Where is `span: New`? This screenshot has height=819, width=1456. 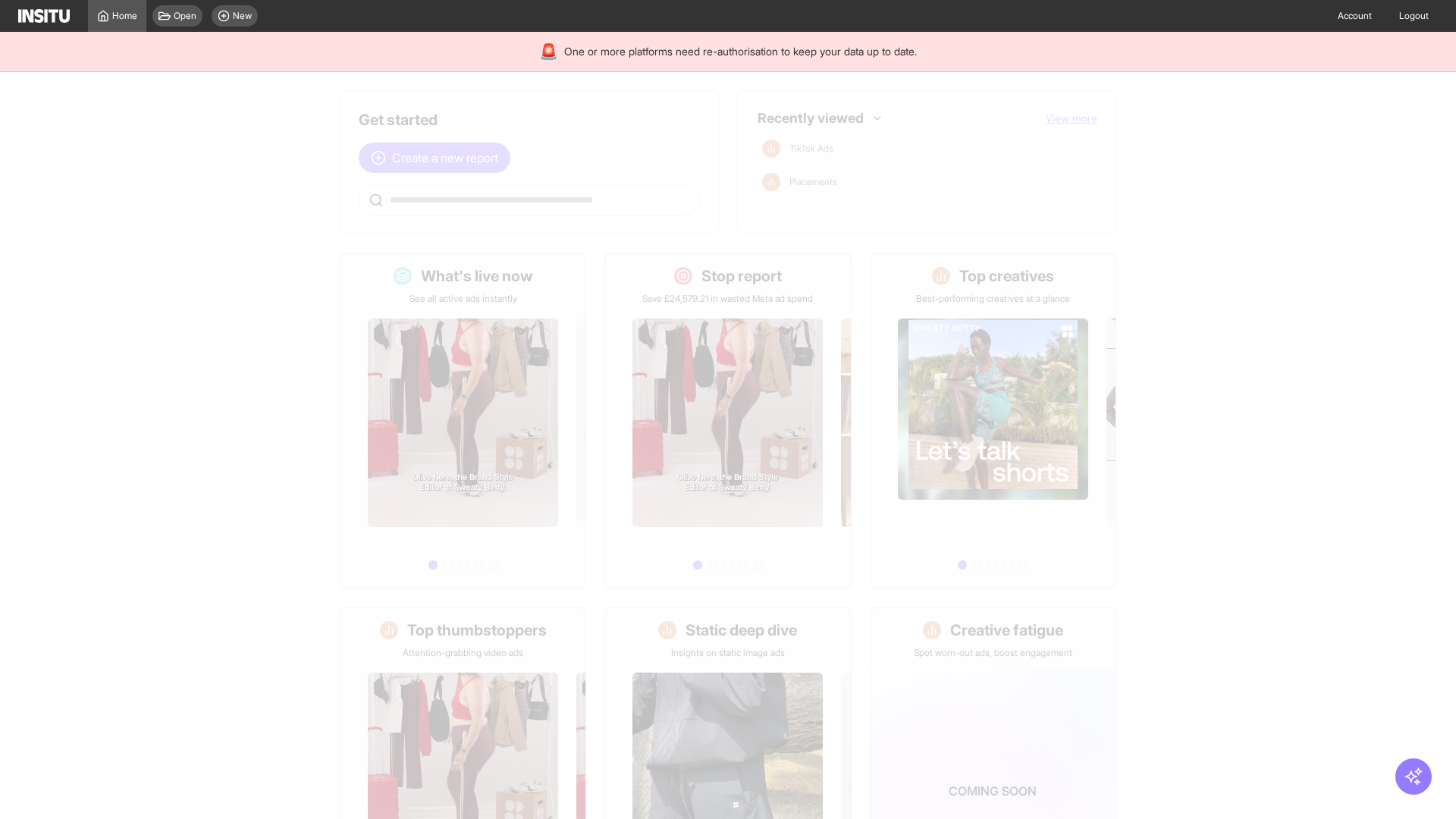
span: New is located at coordinates (242, 16).